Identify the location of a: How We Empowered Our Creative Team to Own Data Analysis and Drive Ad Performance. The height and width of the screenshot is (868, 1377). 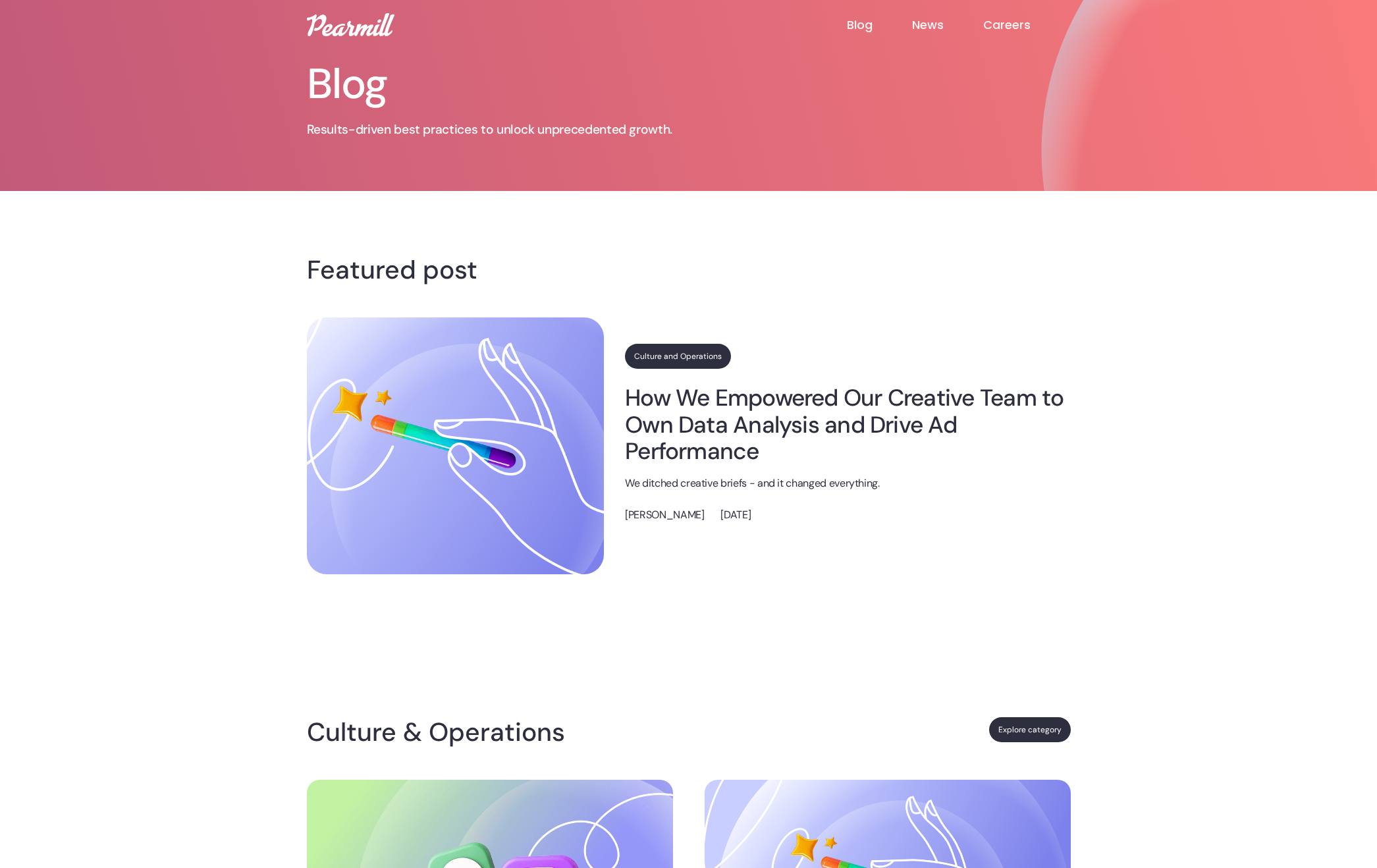
(848, 424).